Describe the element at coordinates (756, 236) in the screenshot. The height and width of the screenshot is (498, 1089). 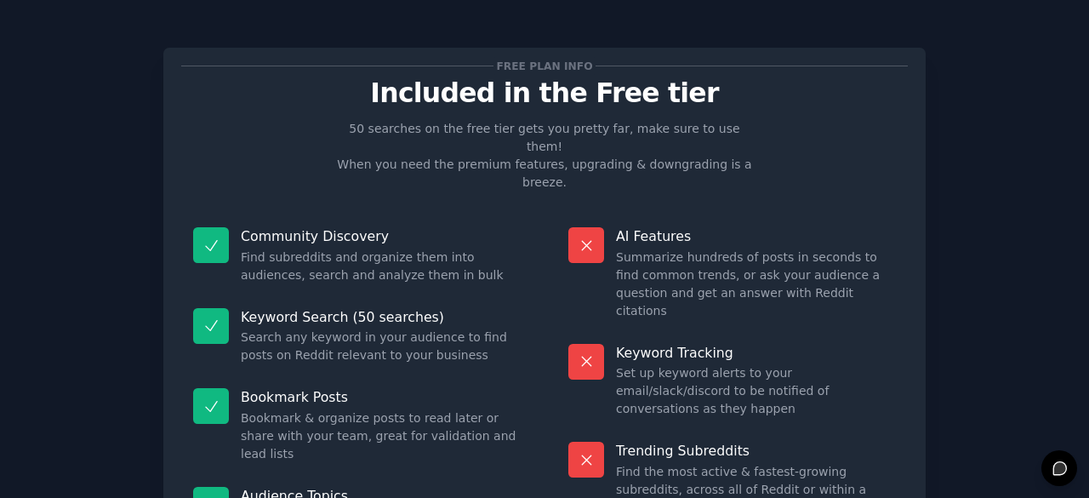
I see `p: AI Features` at that location.